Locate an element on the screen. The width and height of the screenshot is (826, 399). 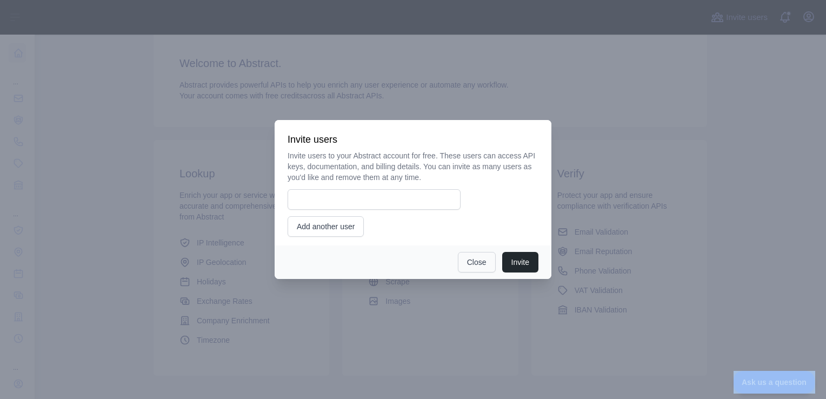
button: Add another user is located at coordinates (325, 226).